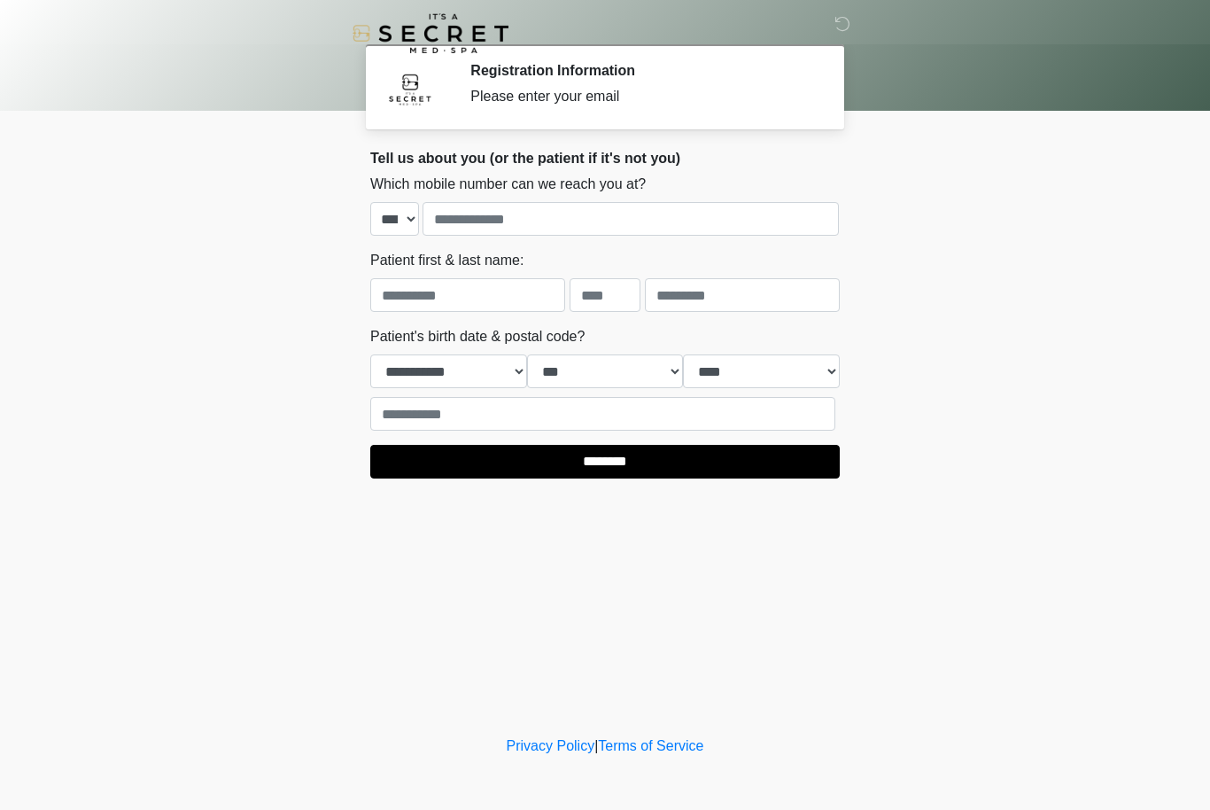  I want to click on h2: Tell us about you (or the patient if it's not you), so click(605, 158).